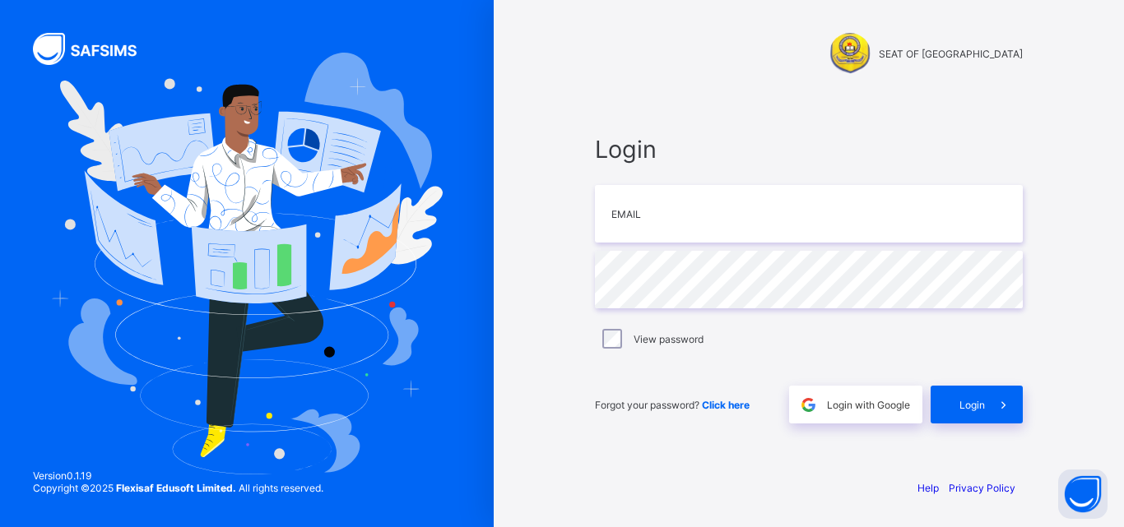 This screenshot has height=527, width=1124. What do you see at coordinates (247, 263) in the screenshot?
I see `img: Hero Image` at bounding box center [247, 263].